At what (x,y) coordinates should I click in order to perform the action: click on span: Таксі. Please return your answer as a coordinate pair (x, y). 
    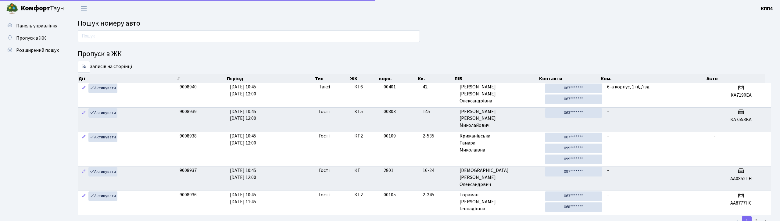
    Looking at the image, I should click on (325, 87).